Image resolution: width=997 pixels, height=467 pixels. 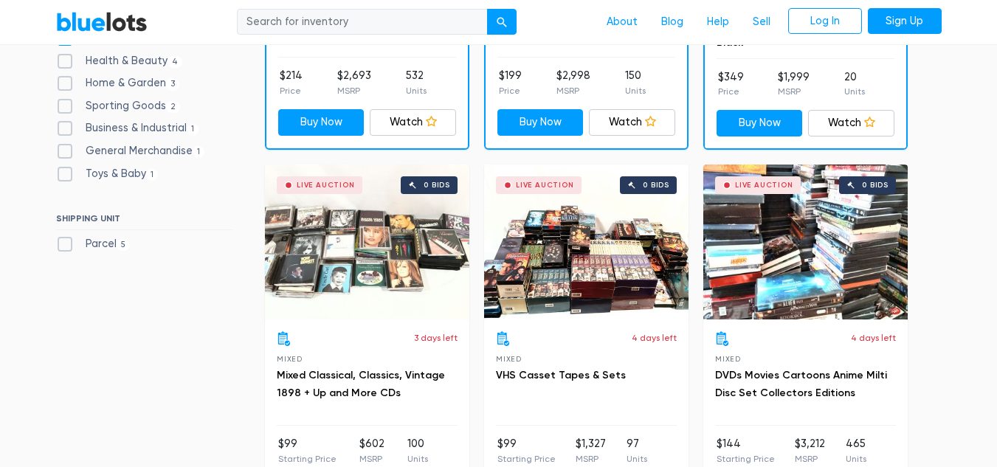 What do you see at coordinates (637, 451) in the screenshot?
I see `li: 97` at bounding box center [637, 451].